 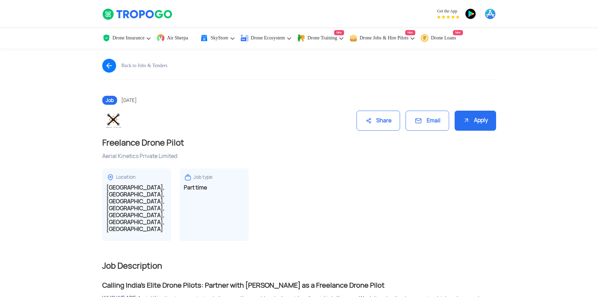 I want to click on h3: Part time, so click(x=214, y=188).